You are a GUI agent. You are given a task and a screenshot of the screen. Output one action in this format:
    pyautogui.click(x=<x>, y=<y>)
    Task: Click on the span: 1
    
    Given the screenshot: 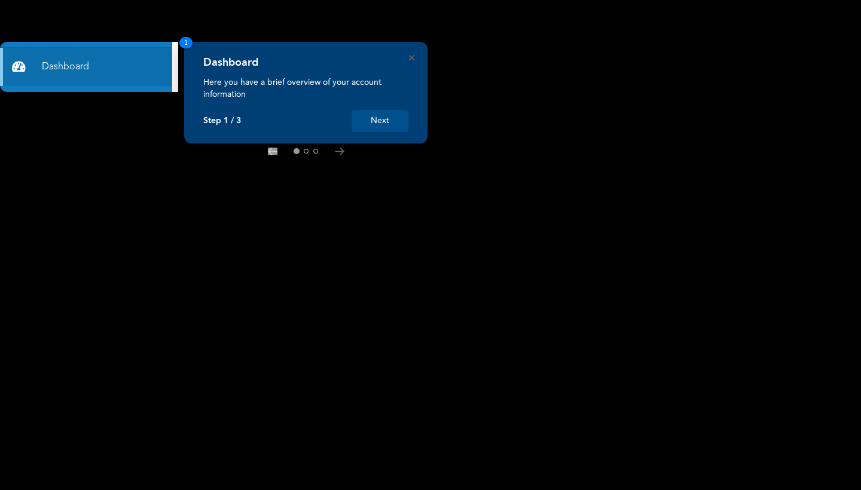 What is the action you would take?
    pyautogui.click(x=186, y=42)
    